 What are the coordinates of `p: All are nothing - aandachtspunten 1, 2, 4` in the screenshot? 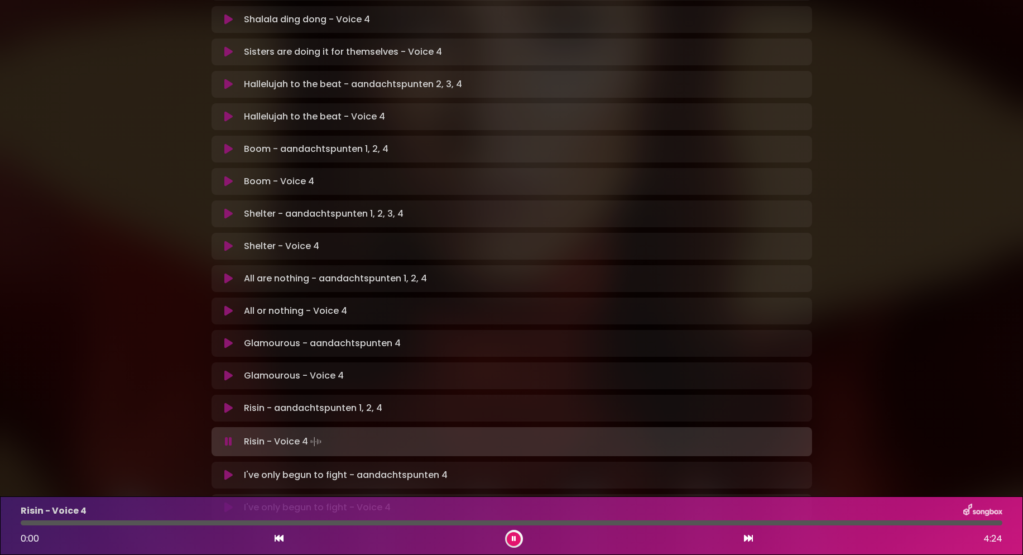 It's located at (335, 278).